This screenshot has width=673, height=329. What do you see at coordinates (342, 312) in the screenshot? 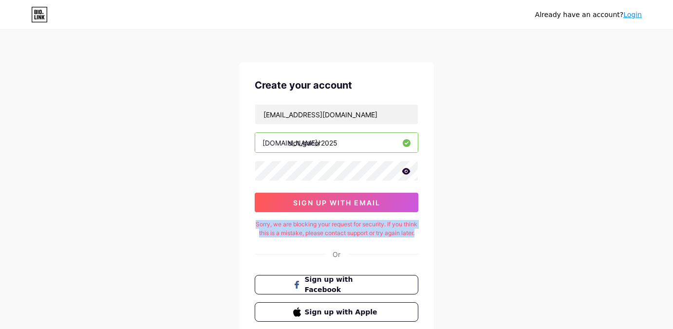
I see `span: Sign up with Apple` at bounding box center [342, 312].